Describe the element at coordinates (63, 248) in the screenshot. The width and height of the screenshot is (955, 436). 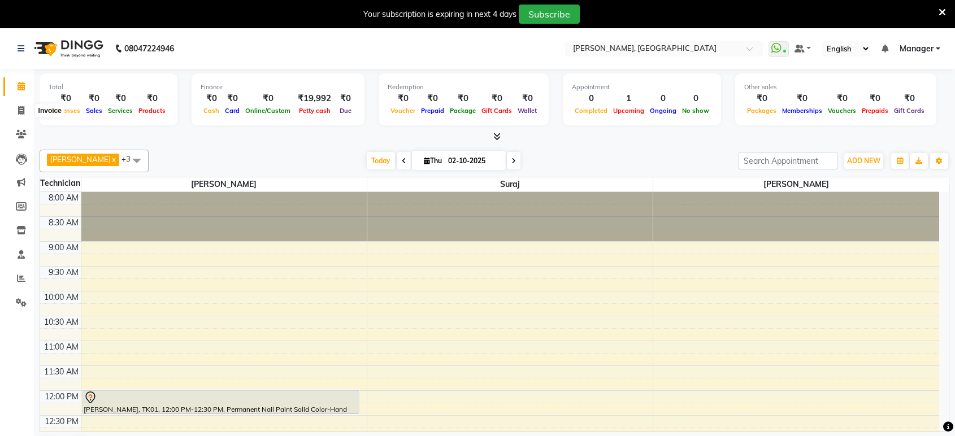
I see `div: 9:00 AM` at that location.